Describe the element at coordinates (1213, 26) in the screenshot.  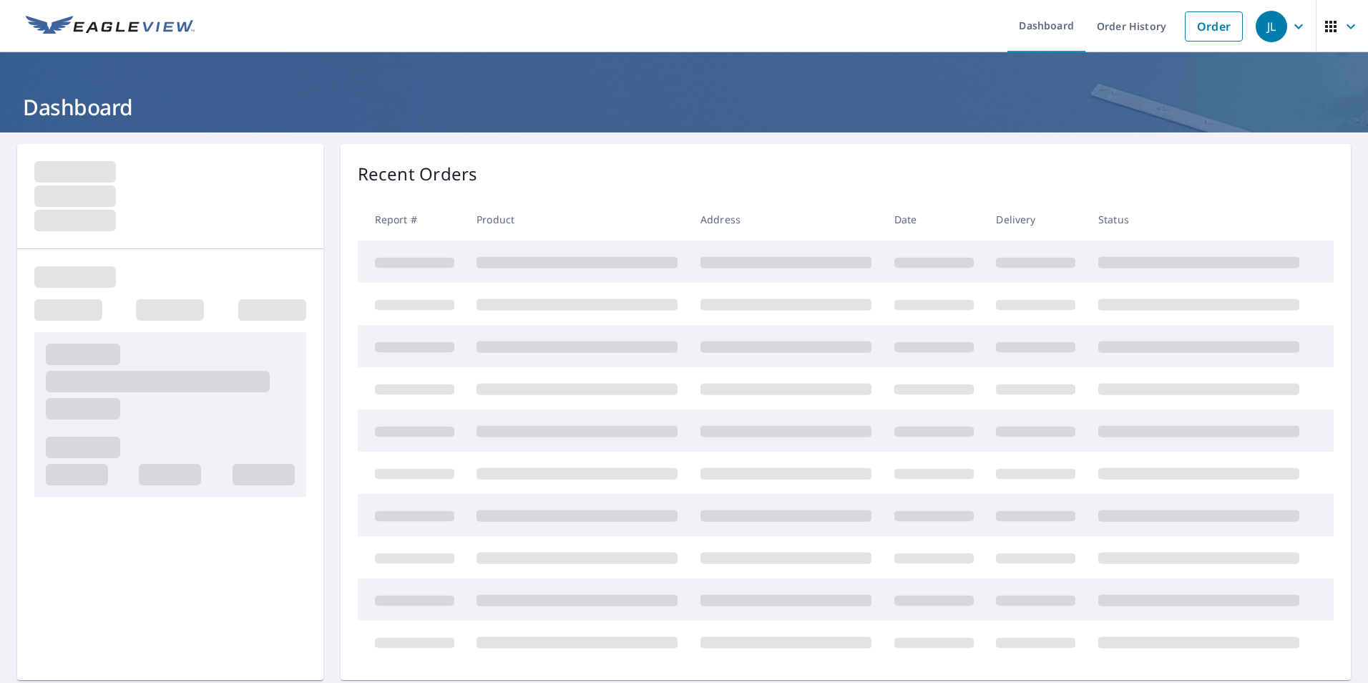
I see `a: Order` at that location.